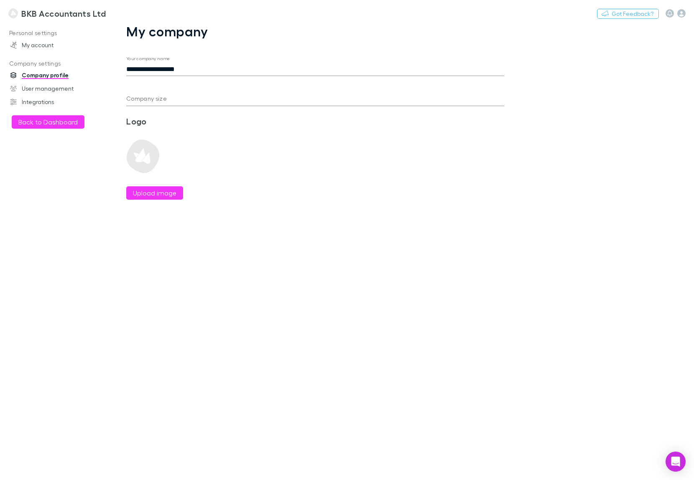  Describe the element at coordinates (189, 121) in the screenshot. I see `h3: Logo` at that location.